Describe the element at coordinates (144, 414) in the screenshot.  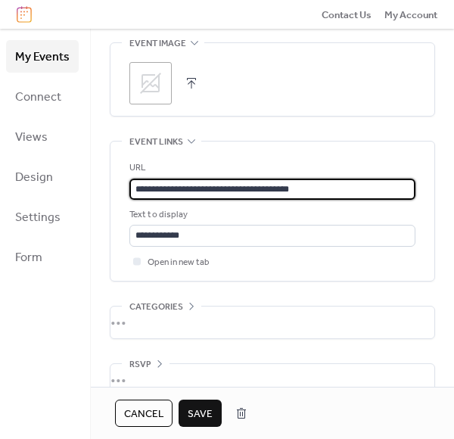
I see `span: Cancel` at that location.